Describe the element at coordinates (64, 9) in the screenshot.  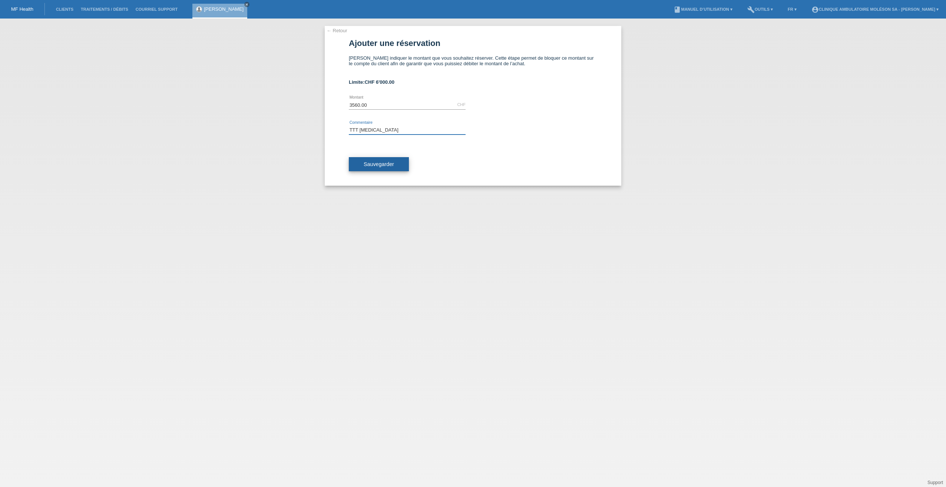
I see `a: Clients` at that location.